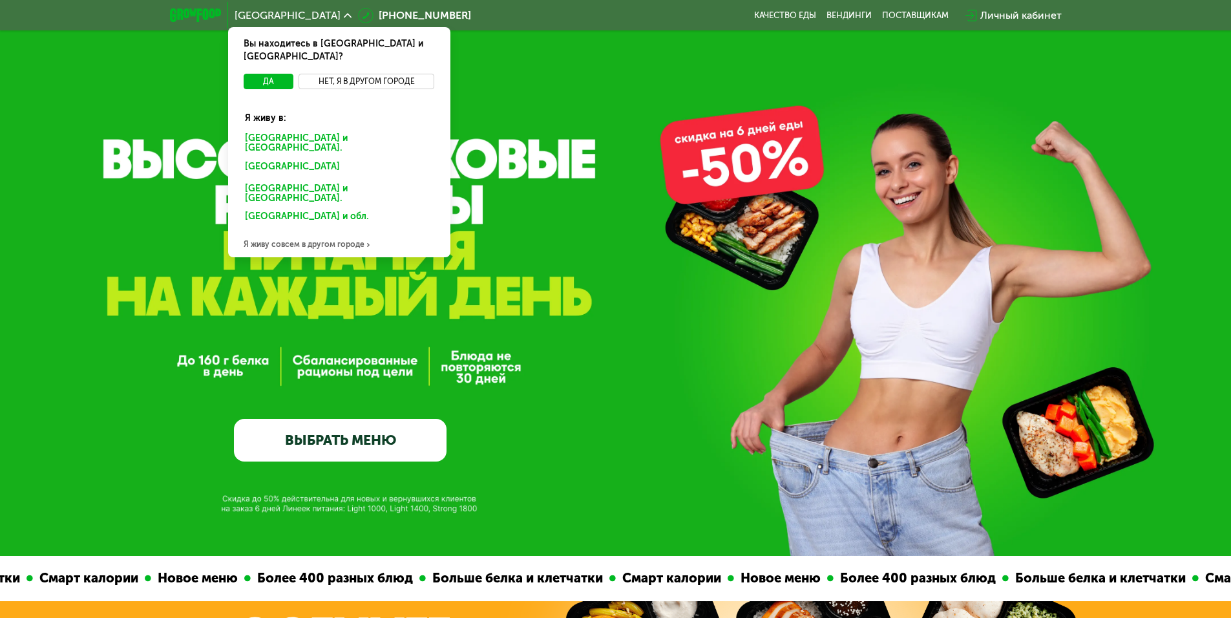  I want to click on a: ВЫБРАТЬ МЕНЮ, so click(340, 440).